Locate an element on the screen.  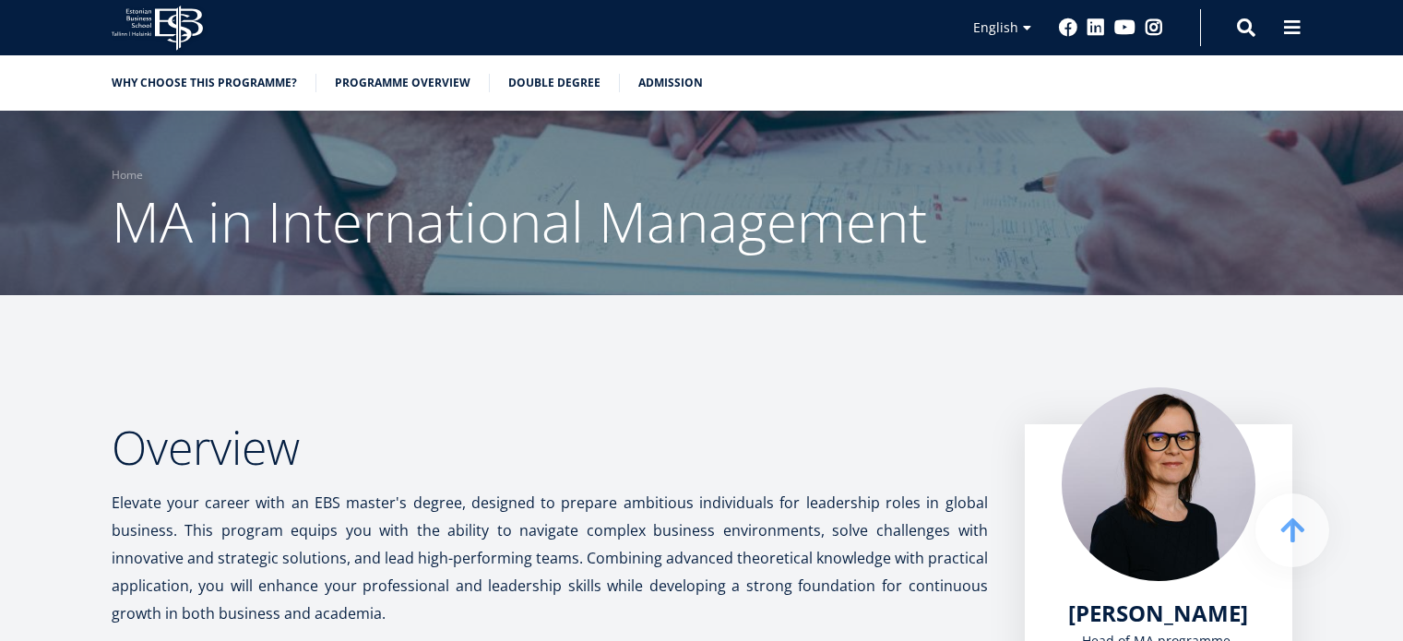
a: Admission is located at coordinates (671, 83).